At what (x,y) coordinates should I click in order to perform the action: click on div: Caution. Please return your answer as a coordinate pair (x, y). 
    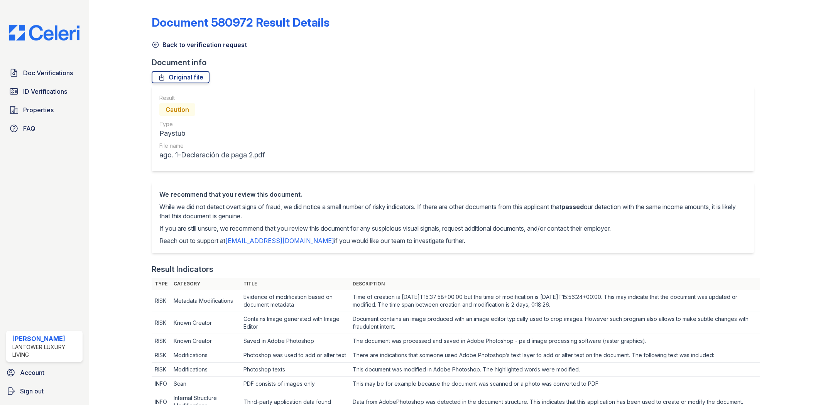
    Looking at the image, I should click on (177, 110).